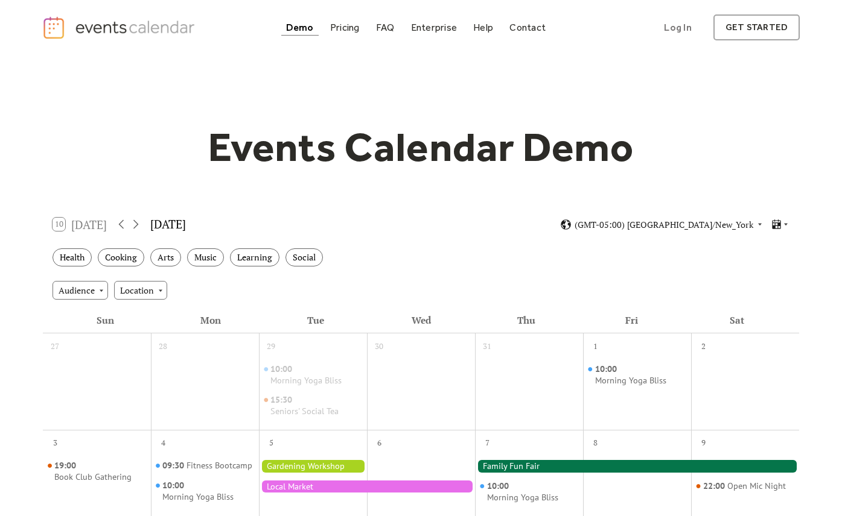 Image resolution: width=842 pixels, height=516 pixels. I want to click on div: FAQ, so click(385, 27).